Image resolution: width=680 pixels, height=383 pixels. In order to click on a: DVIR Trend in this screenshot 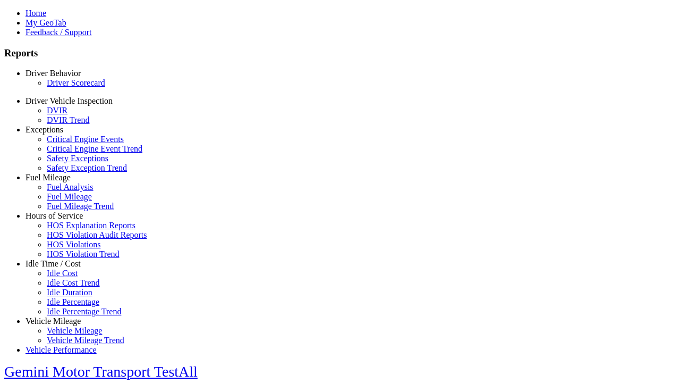, I will do `click(68, 120)`.